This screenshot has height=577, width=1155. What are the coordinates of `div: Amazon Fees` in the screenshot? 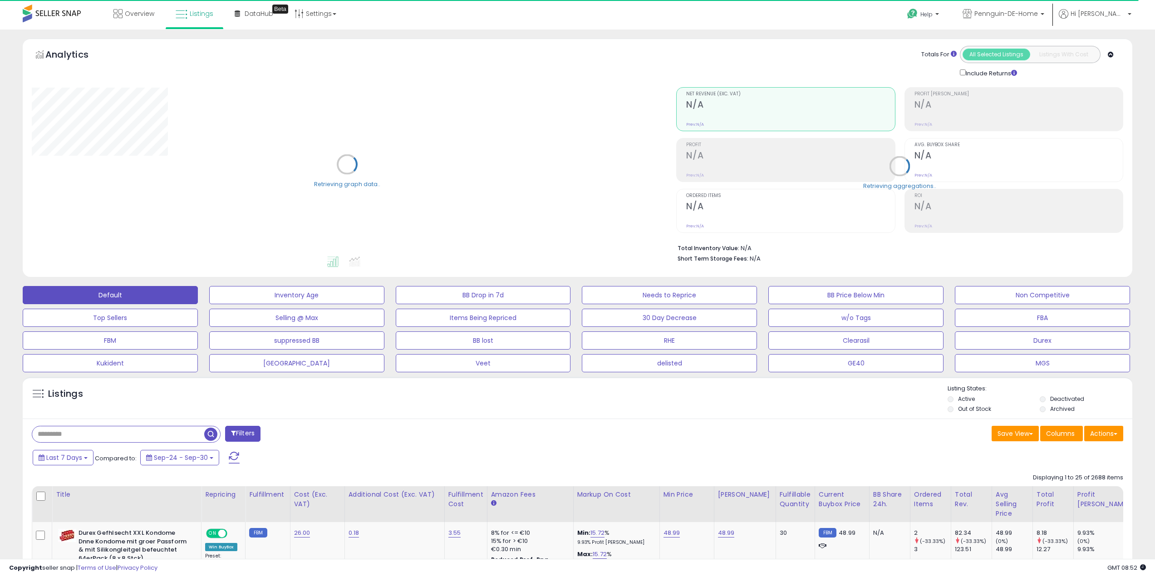 It's located at (530, 494).